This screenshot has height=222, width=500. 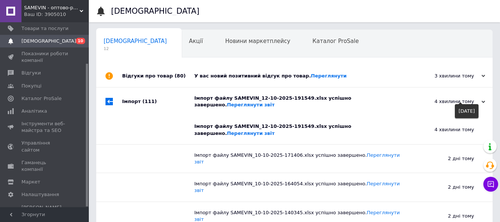 What do you see at coordinates (257, 41) in the screenshot?
I see `span: Новини маркетплейсу` at bounding box center [257, 41].